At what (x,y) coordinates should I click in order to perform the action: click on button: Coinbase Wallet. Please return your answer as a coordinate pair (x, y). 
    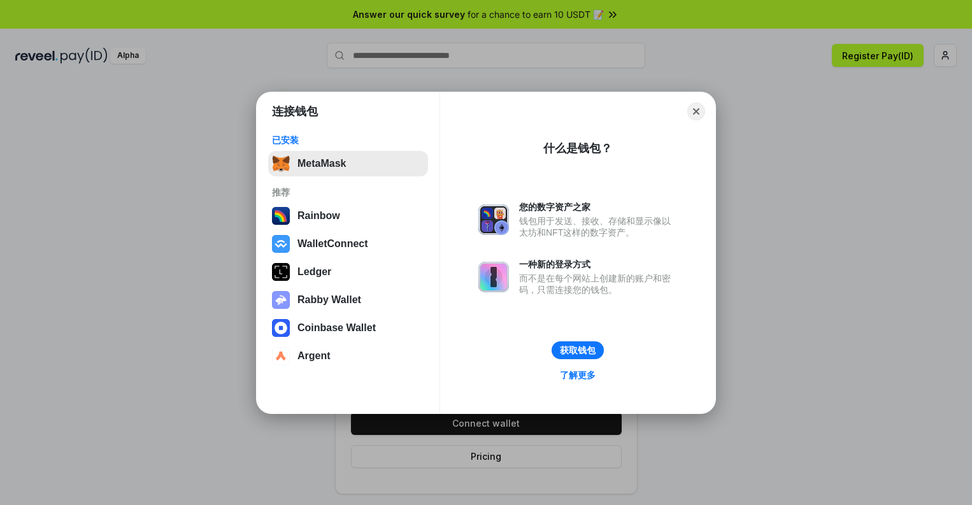
    Looking at the image, I should click on (348, 328).